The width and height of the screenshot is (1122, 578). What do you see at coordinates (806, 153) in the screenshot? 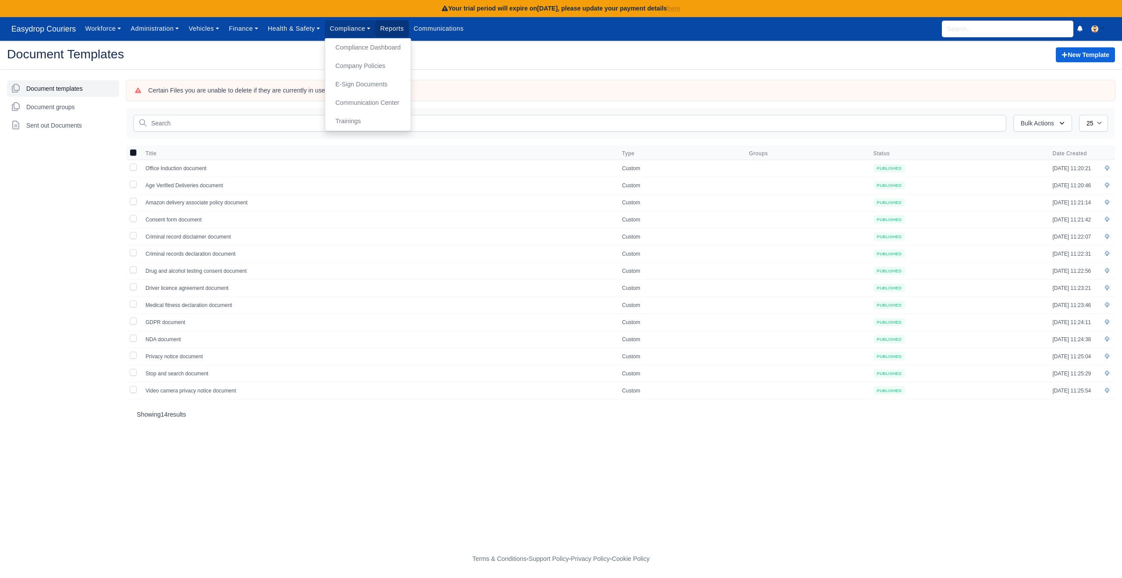
I see `span: Groups` at bounding box center [806, 153].